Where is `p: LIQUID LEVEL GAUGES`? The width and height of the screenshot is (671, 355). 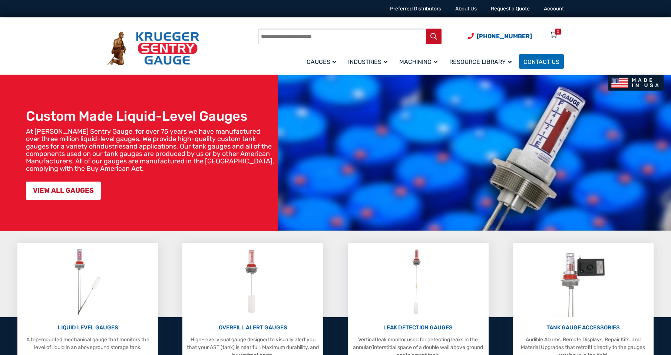
p: LIQUID LEVEL GAUGES is located at coordinates (88, 327).